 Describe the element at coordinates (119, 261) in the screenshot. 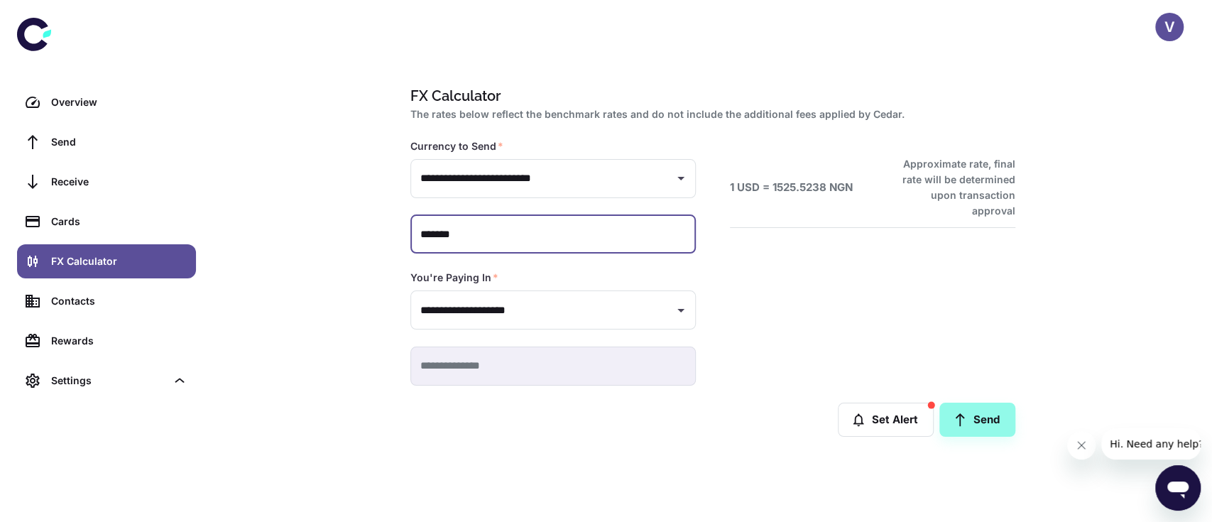

I see `div: FX Calculator` at that location.